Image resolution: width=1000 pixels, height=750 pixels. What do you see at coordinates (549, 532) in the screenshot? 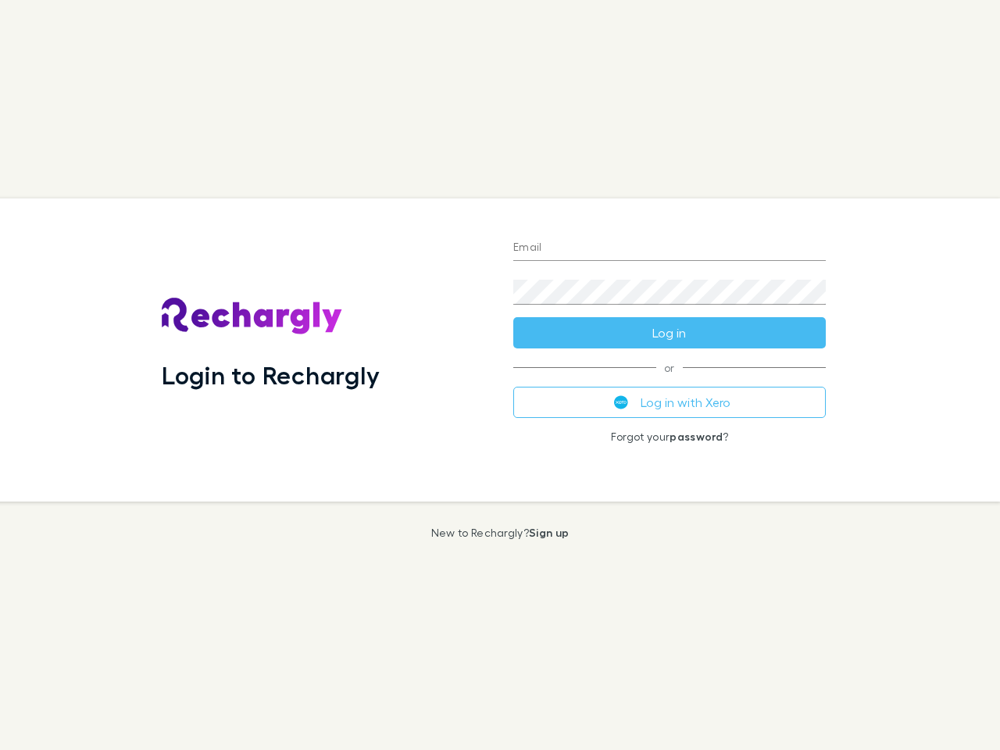
I see `a: Sign up` at bounding box center [549, 532].